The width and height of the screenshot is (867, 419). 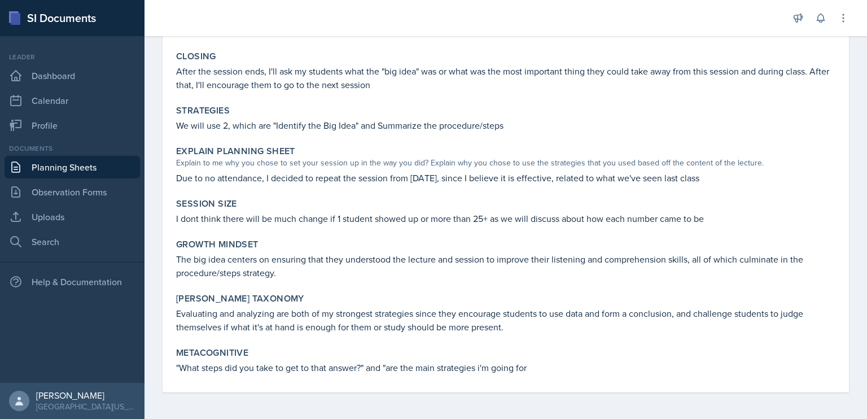 What do you see at coordinates (72, 192) in the screenshot?
I see `a: Observation Forms` at bounding box center [72, 192].